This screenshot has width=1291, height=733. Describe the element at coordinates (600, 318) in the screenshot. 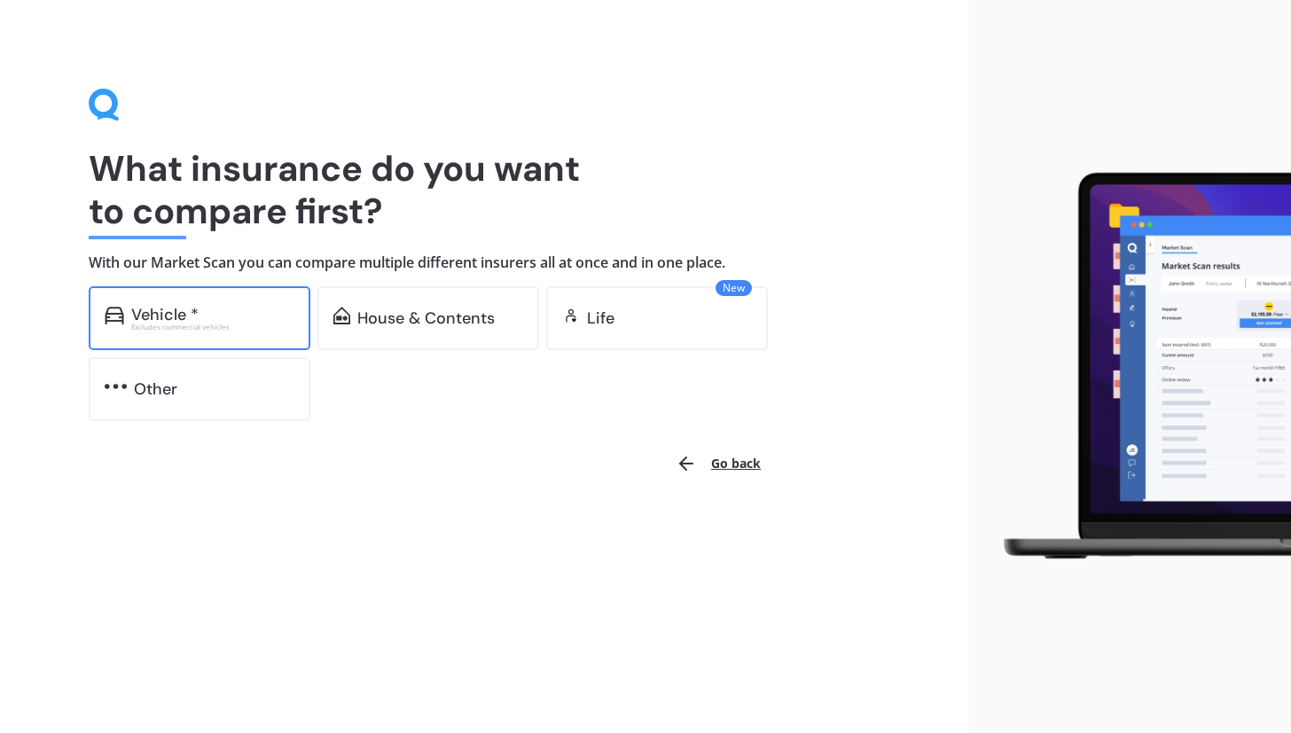

I see `div: Life` at that location.